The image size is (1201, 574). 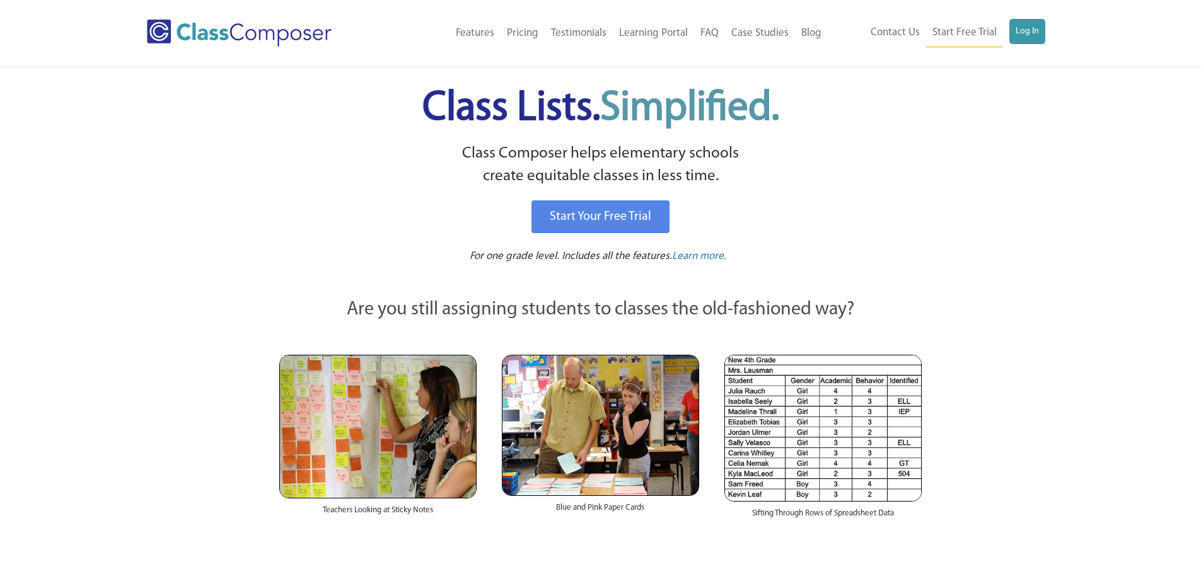 I want to click on img: Class Composer, so click(x=239, y=33).